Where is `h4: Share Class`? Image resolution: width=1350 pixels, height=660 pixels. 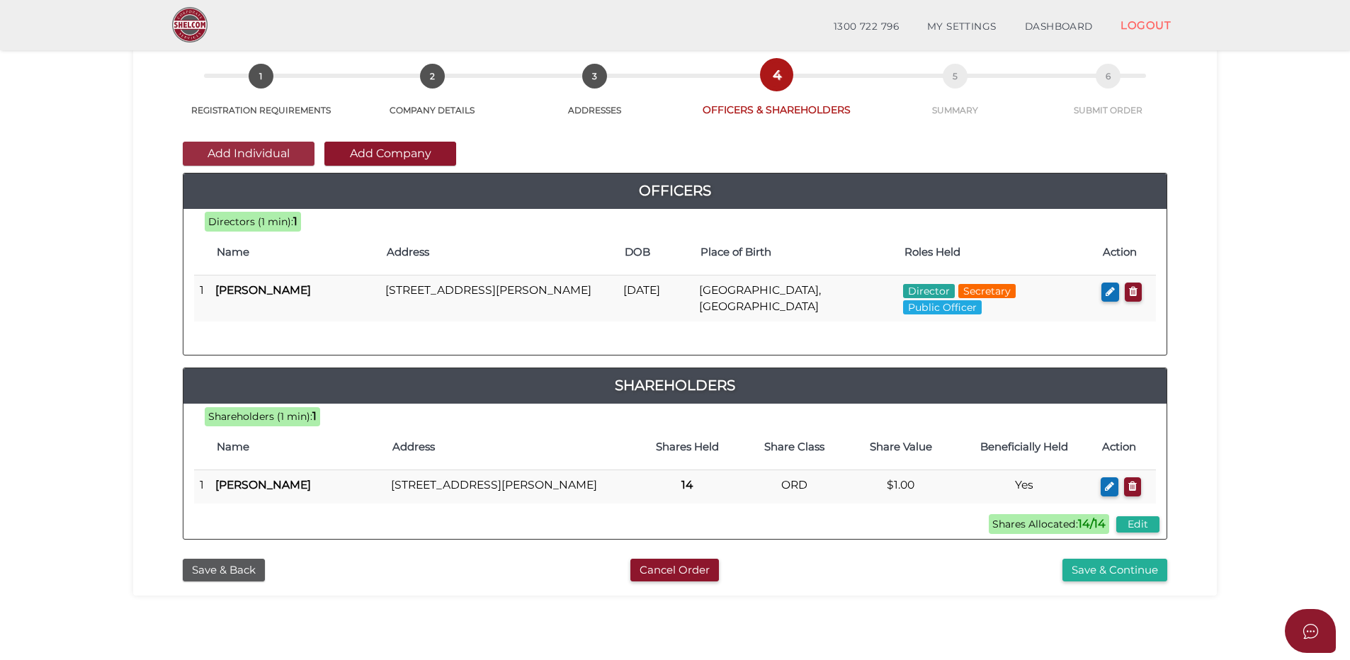 h4: Share Class is located at coordinates (794, 447).